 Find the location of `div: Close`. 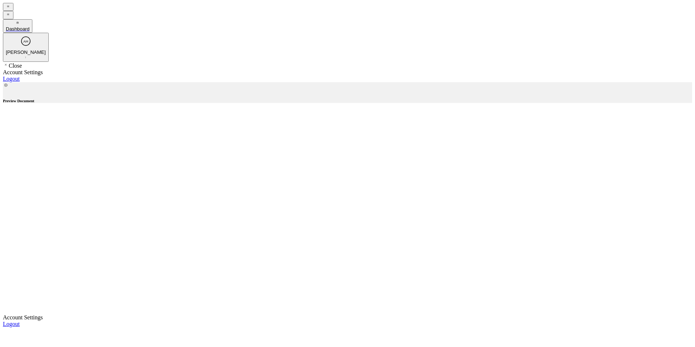

div: Close is located at coordinates (347, 65).